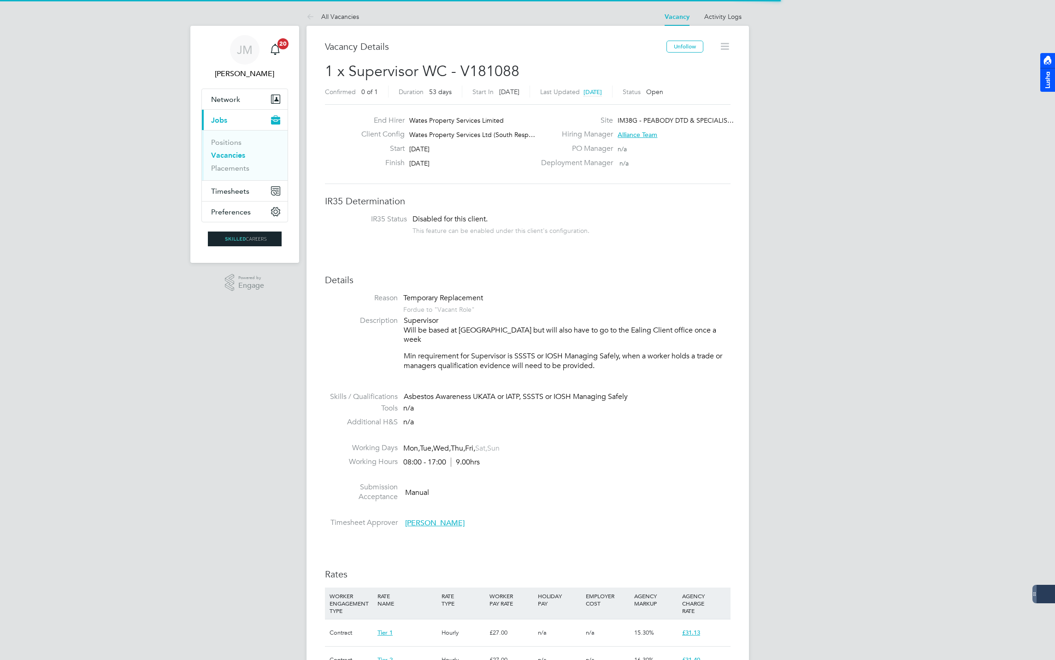 The height and width of the screenshot is (660, 1055). What do you see at coordinates (463, 599) in the screenshot?
I see `div: RATE TYPE` at bounding box center [463, 599].